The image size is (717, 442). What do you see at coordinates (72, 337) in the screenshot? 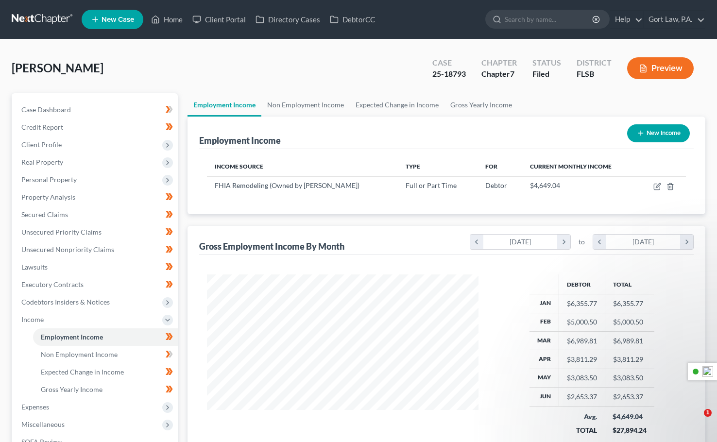
I see `span: Employment Income` at bounding box center [72, 337].